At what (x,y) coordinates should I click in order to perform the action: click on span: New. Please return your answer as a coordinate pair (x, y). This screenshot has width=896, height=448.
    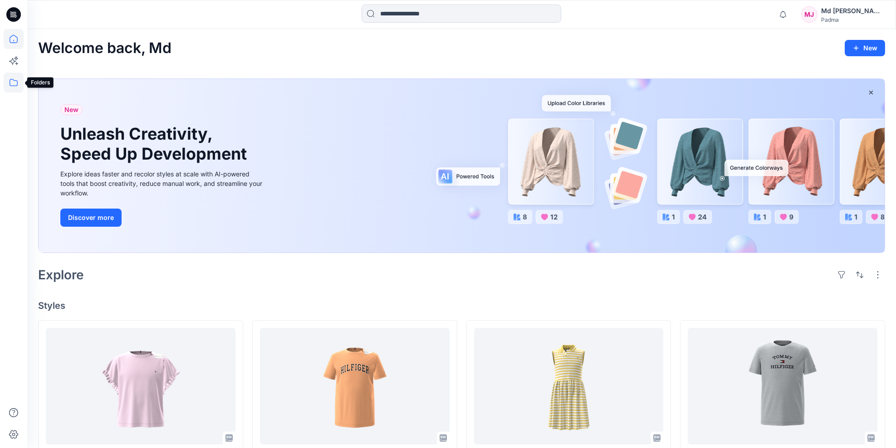
    Looking at the image, I should click on (71, 110).